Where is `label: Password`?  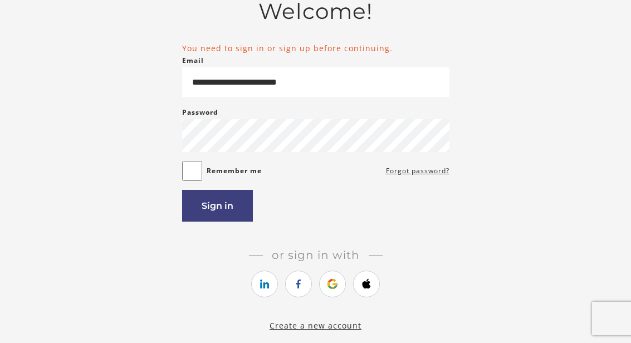
label: Password is located at coordinates (200, 112).